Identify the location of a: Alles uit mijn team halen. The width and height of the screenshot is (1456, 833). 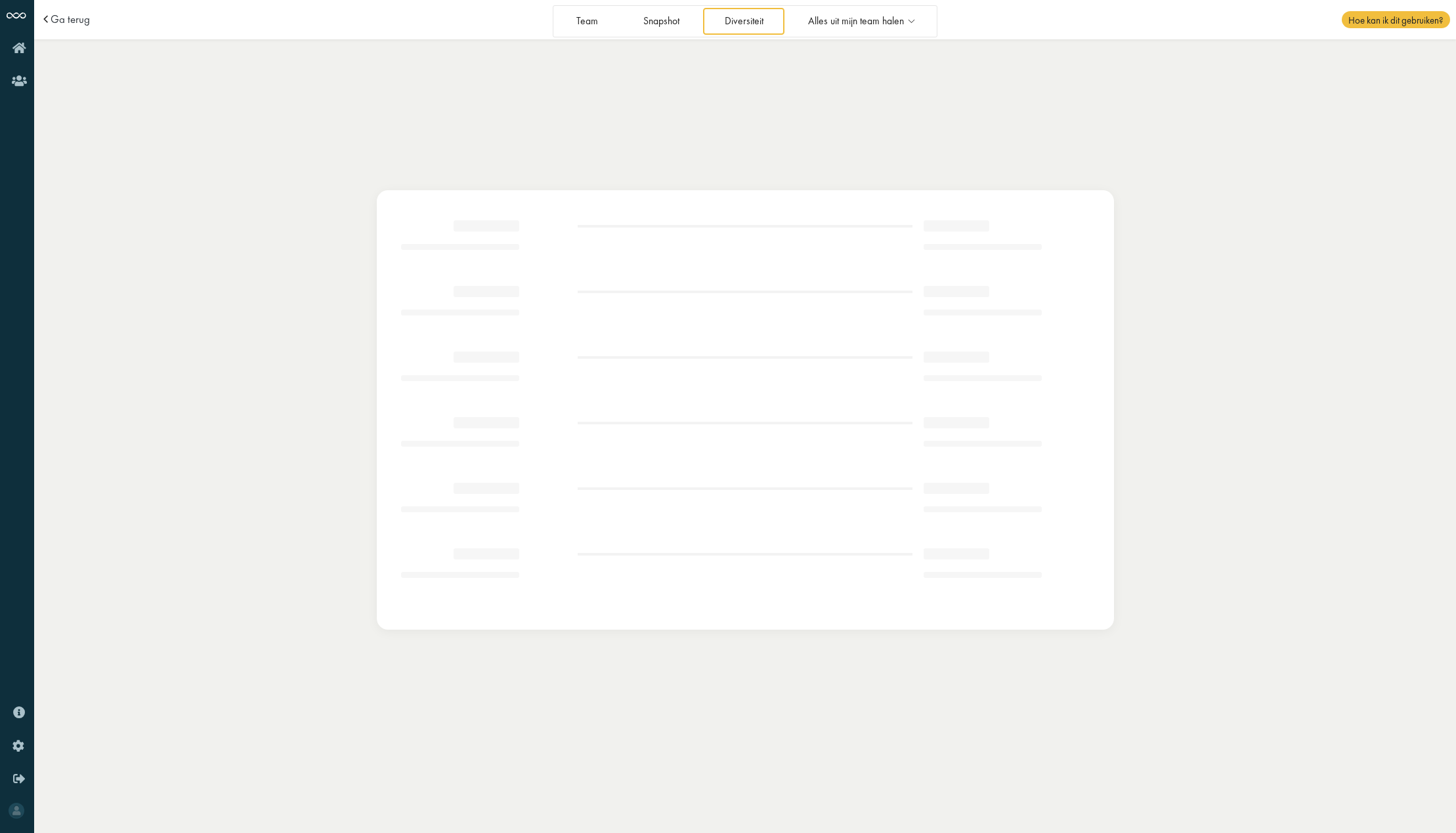
(861, 21).